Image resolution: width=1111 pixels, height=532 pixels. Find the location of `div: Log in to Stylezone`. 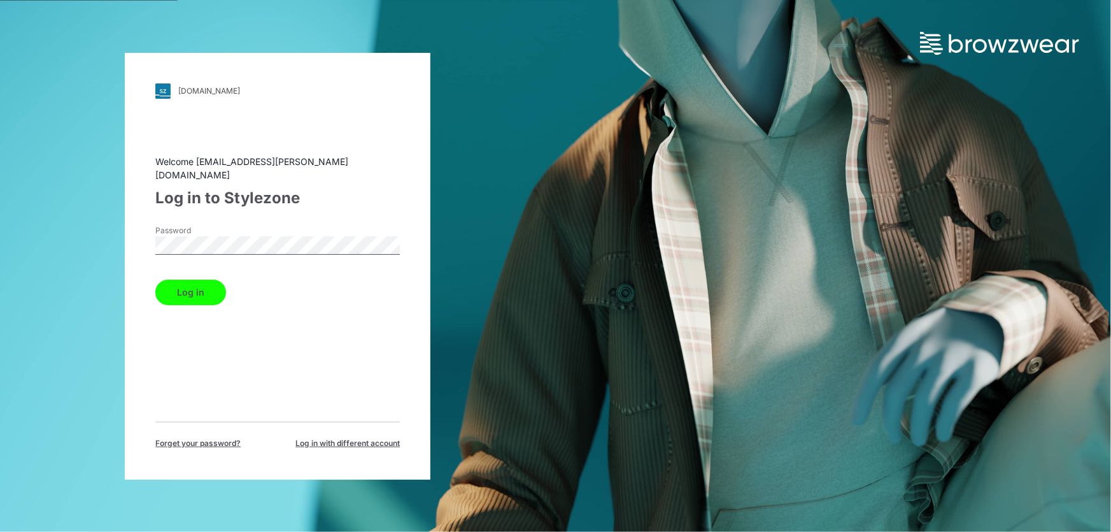

div: Log in to Stylezone is located at coordinates (278, 198).